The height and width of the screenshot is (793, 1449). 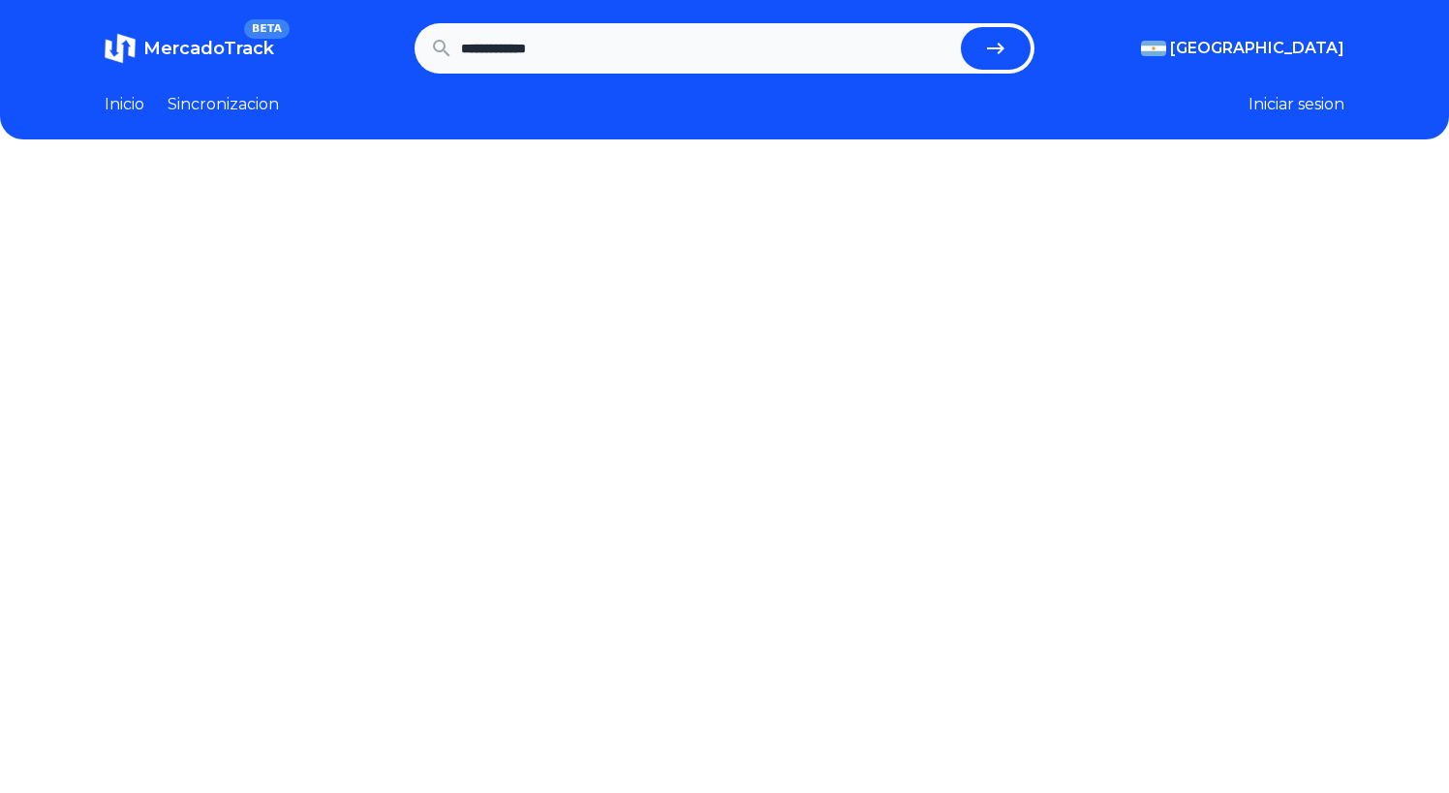 I want to click on button: Iniciar sesion, so click(x=1296, y=105).